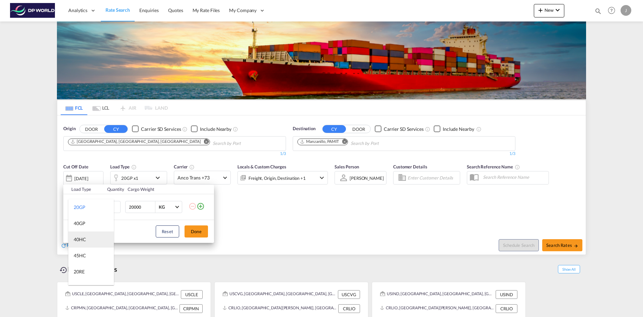 The height and width of the screenshot is (317, 643). Describe the element at coordinates (79, 207) in the screenshot. I see `div: 20GP` at that location.